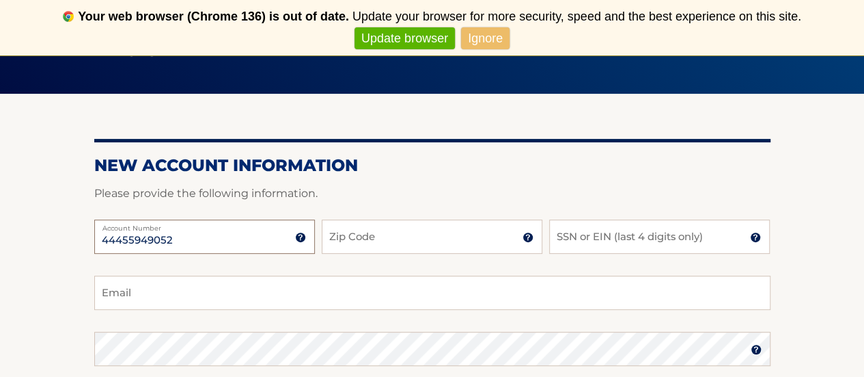  What do you see at coordinates (204, 225) in the screenshot?
I see `label: Account Number` at bounding box center [204, 225].